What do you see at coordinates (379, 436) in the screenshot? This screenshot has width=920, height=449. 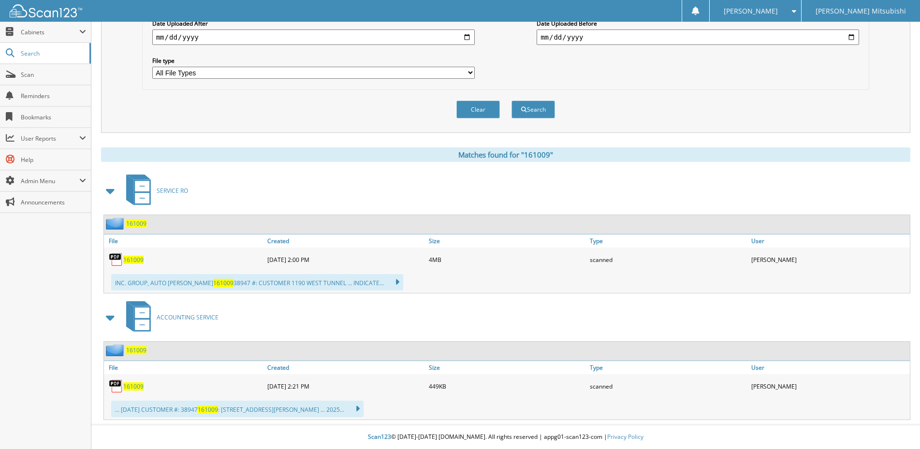 I see `span: Scan123` at bounding box center [379, 436].